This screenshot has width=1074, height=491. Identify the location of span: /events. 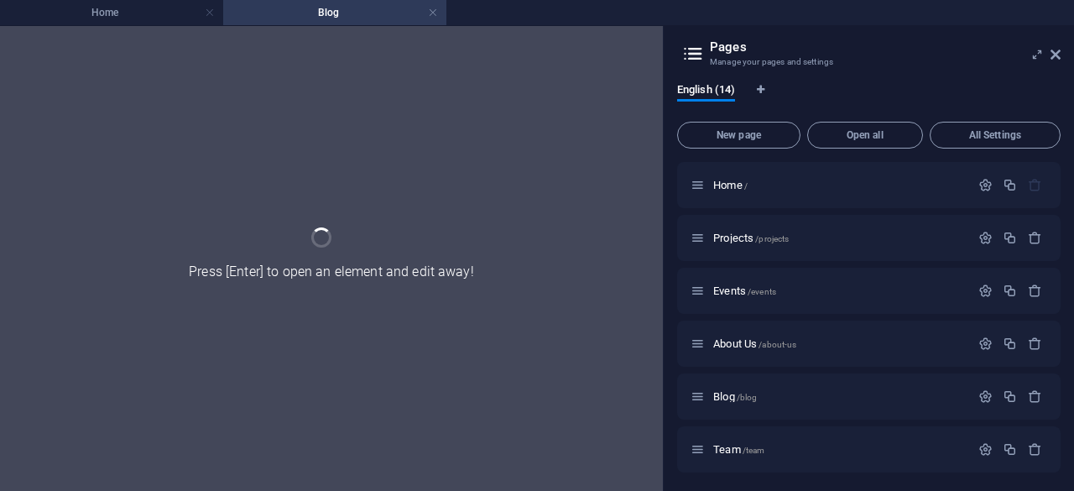
(762, 291).